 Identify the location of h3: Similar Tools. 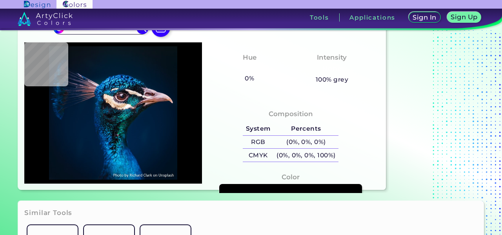
(48, 213).